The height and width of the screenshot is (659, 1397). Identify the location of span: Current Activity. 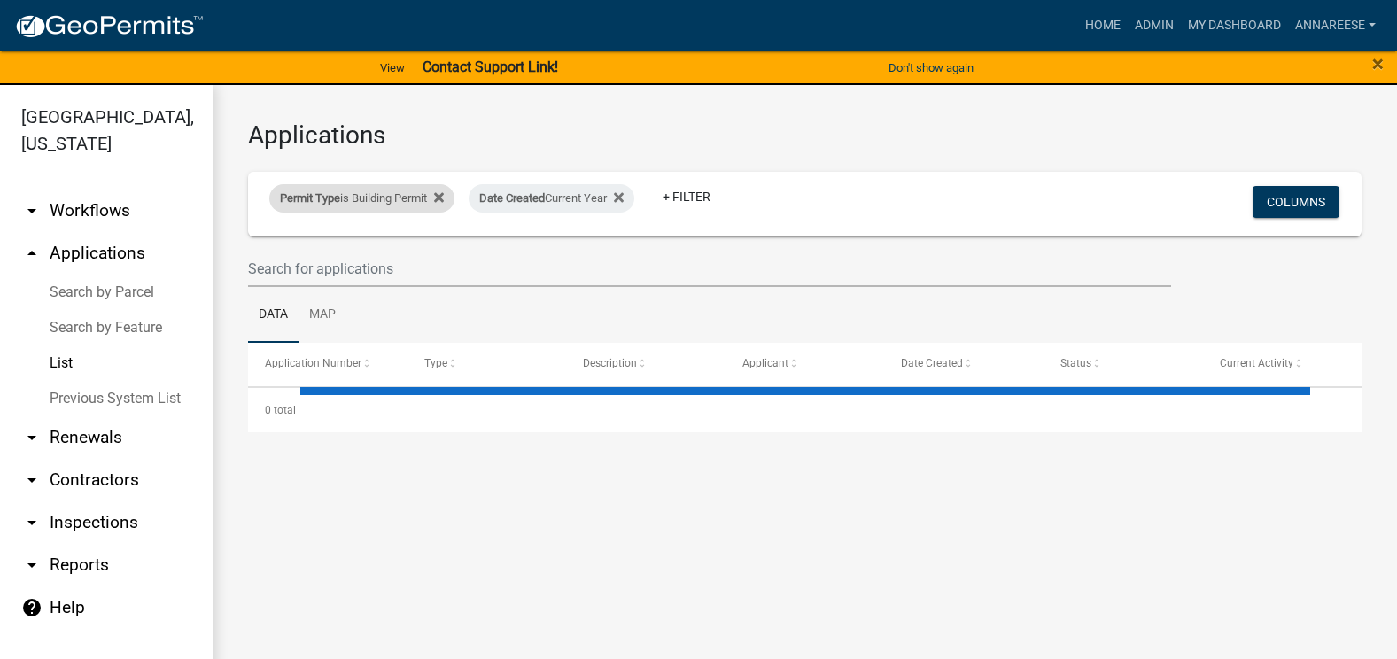
(1256, 363).